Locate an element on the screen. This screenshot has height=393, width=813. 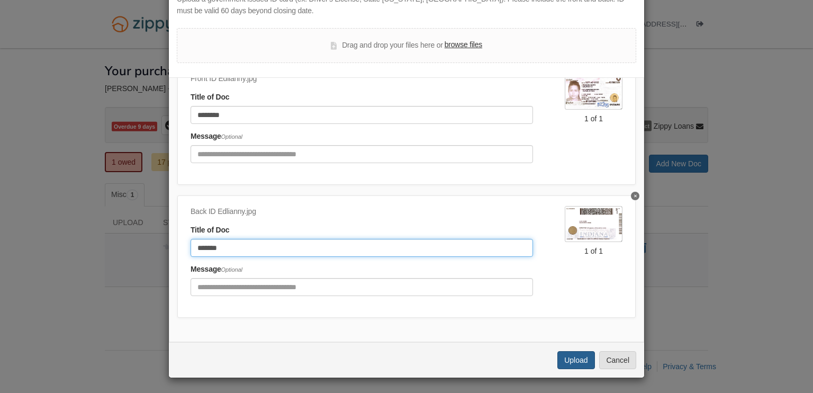
img: Front ID Edlianny.jpg is located at coordinates (594, 91).